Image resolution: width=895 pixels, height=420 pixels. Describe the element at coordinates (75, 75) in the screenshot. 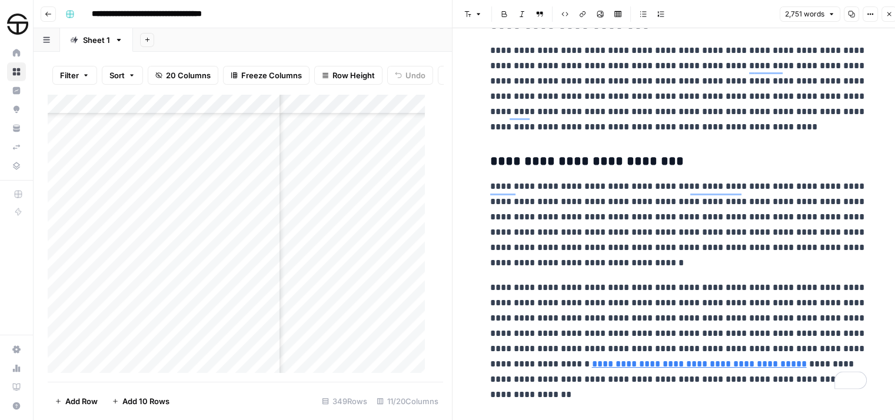

I see `button: Filter` at that location.